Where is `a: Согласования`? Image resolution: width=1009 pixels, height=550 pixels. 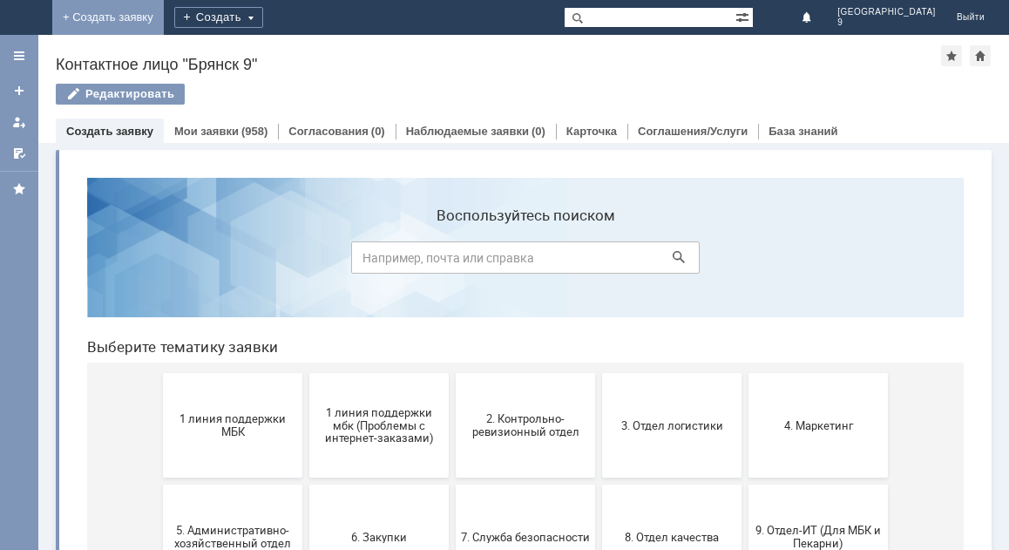
a: Согласования is located at coordinates (328, 131).